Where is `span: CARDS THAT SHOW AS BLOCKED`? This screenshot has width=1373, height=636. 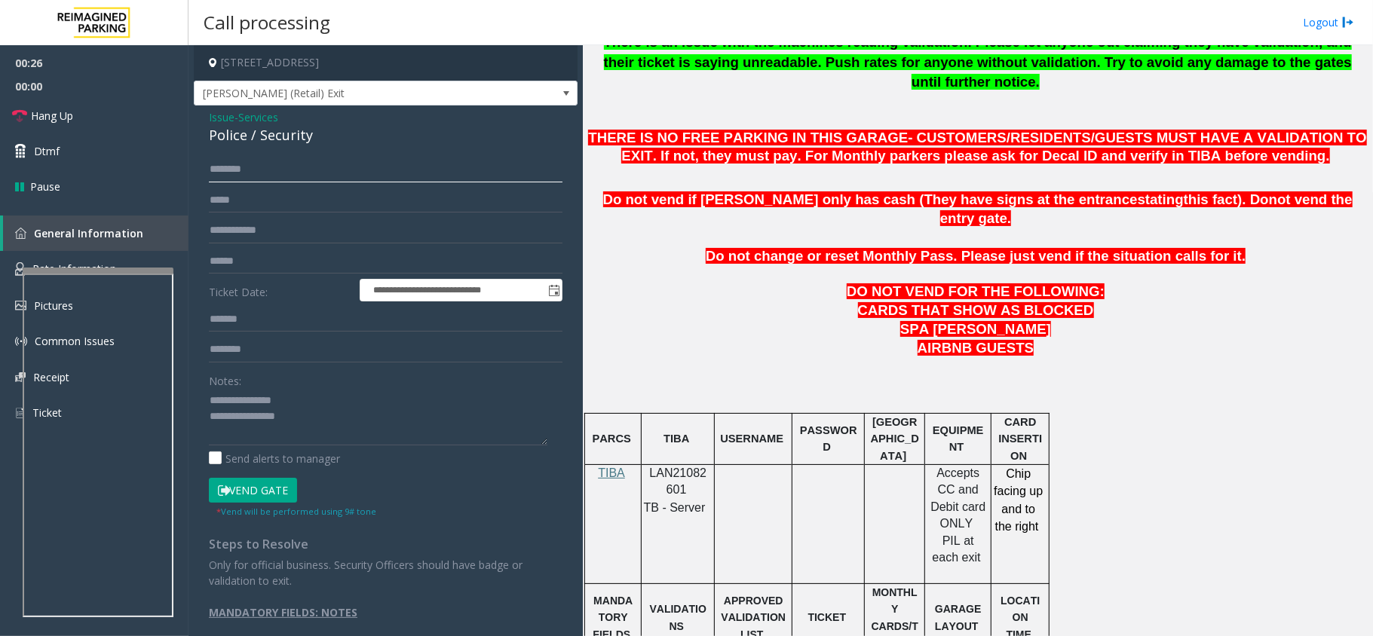 span: CARDS THAT SHOW AS BLOCKED is located at coordinates (976, 310).